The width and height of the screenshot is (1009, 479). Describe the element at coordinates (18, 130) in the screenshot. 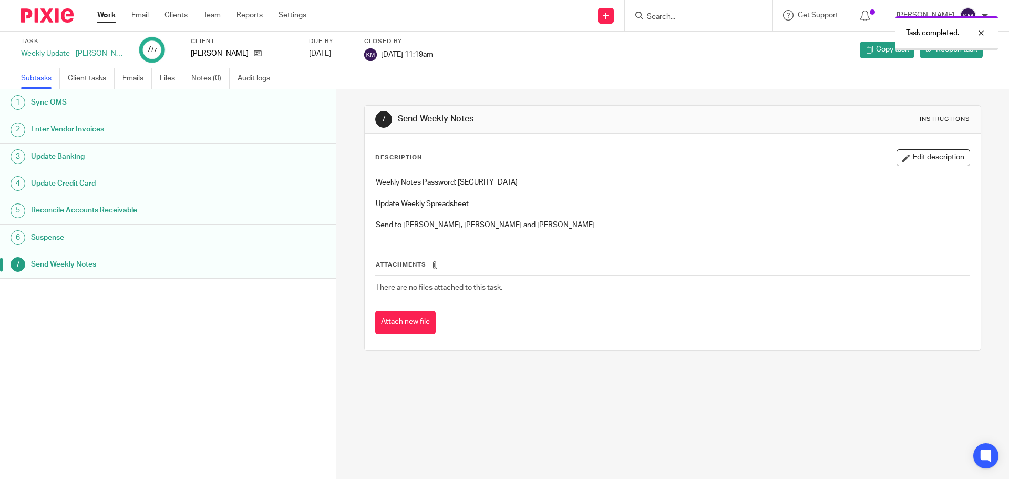

I see `div: 2` at that location.